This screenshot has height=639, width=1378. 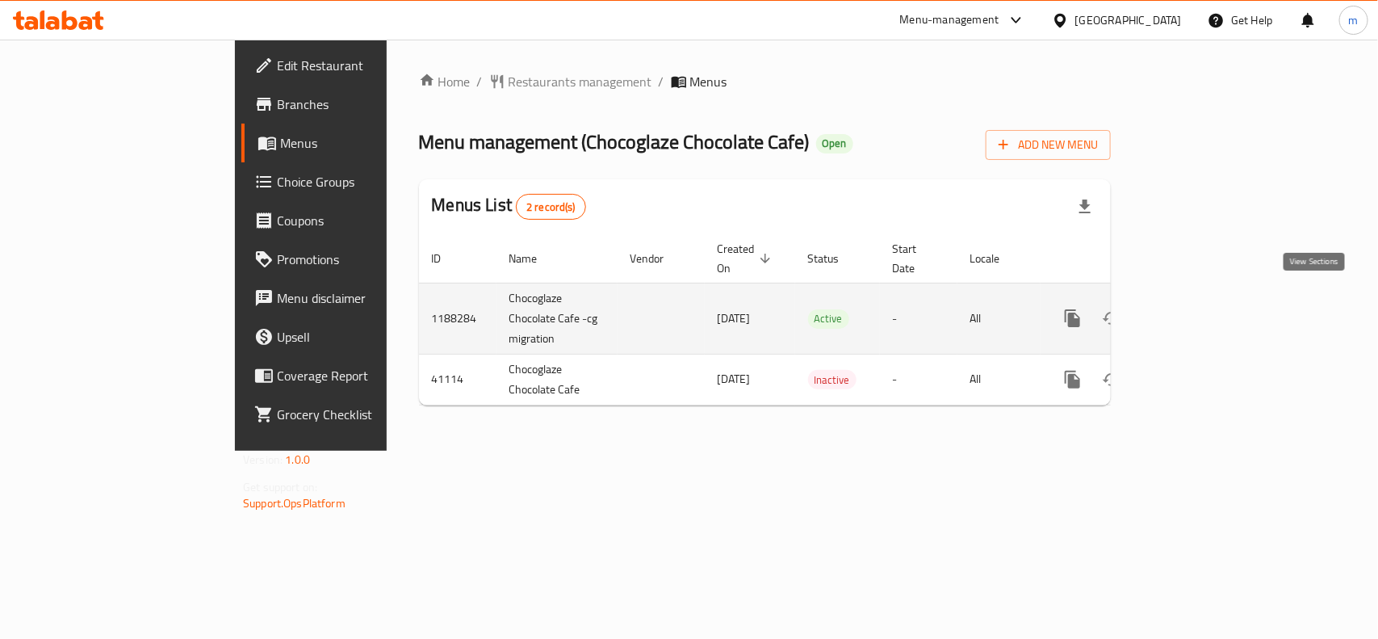 I want to click on div: Total records count, so click(x=551, y=207).